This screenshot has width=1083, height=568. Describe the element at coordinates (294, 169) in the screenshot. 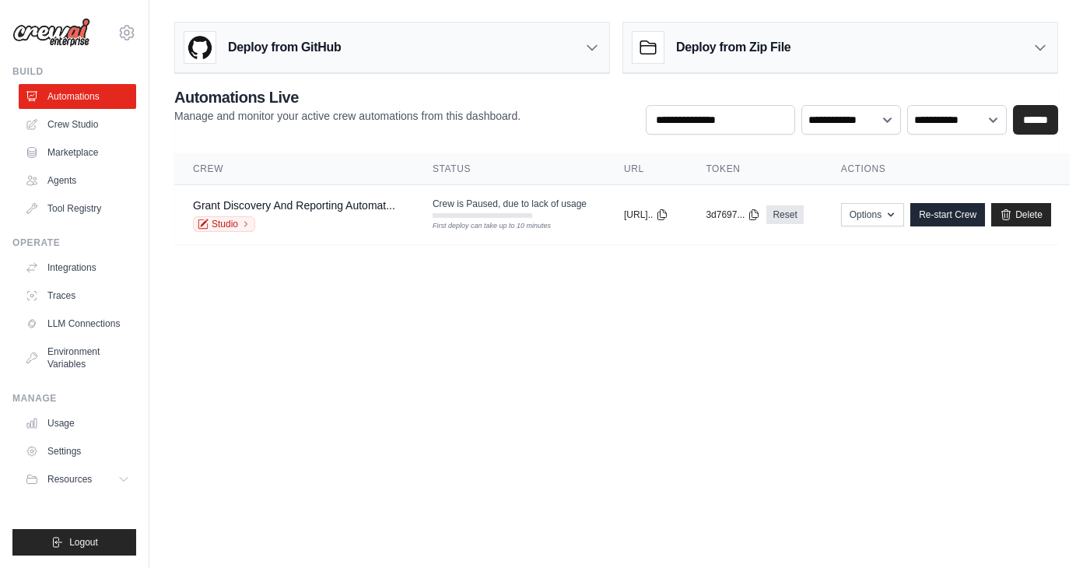

I see `th: Crew` at that location.